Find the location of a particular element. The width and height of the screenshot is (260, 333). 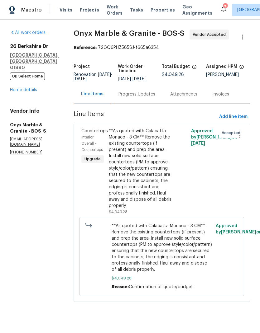

span: The total cost of line items that have been proposed by Opendoor. This sum includes line items th... is located at coordinates (194, 69).